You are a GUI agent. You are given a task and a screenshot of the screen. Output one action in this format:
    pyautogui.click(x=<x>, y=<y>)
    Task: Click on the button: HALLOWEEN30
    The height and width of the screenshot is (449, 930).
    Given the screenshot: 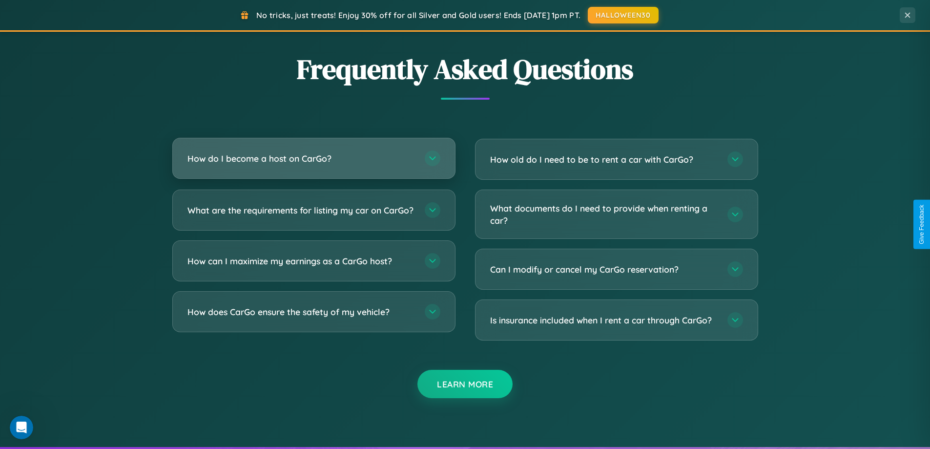 What is the action you would take?
    pyautogui.click(x=623, y=15)
    